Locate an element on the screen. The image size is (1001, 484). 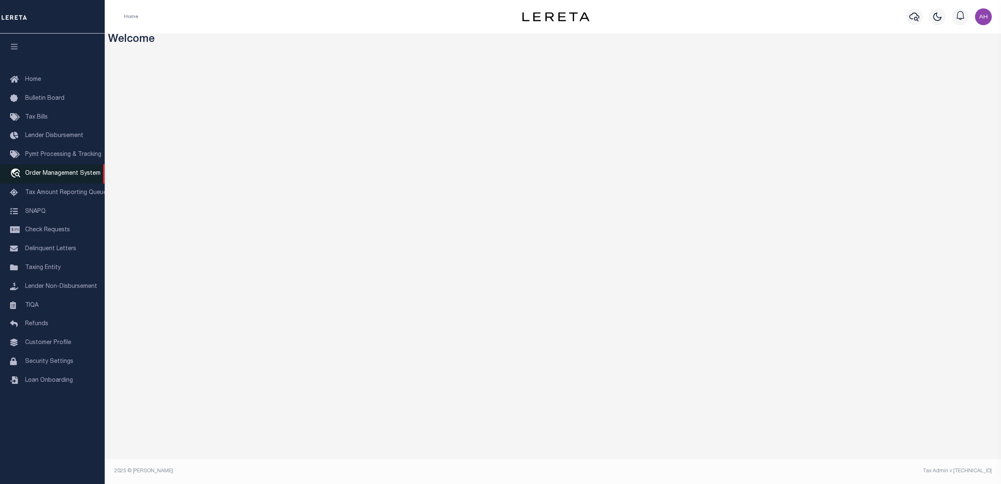
img: svg+xml;base64,PHN2ZyB4bWxucz0iaHR0cDovL3d3dy53My5vcmcvMjAwMC9zdmciIHBvaW50ZXItZXZlbnRzPSJub25lIi... is located at coordinates (984, 17).